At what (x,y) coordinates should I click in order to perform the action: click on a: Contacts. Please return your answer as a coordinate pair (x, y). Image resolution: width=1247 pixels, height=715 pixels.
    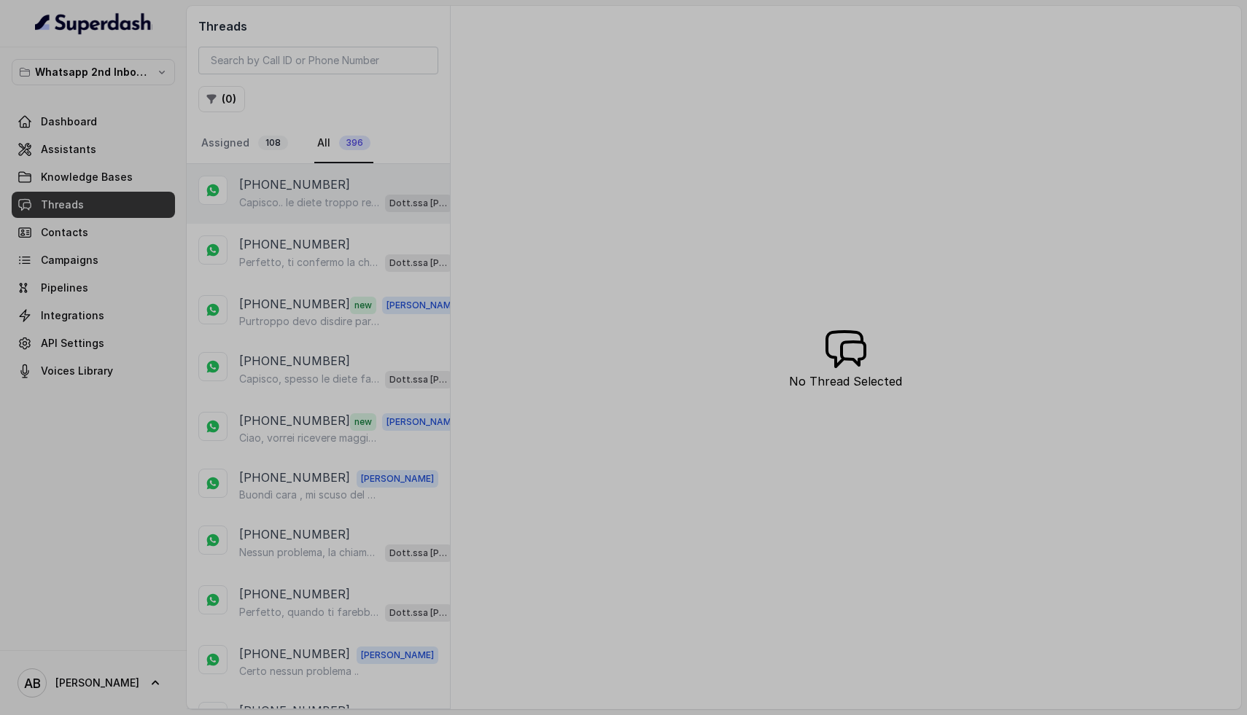
    Looking at the image, I should click on (93, 233).